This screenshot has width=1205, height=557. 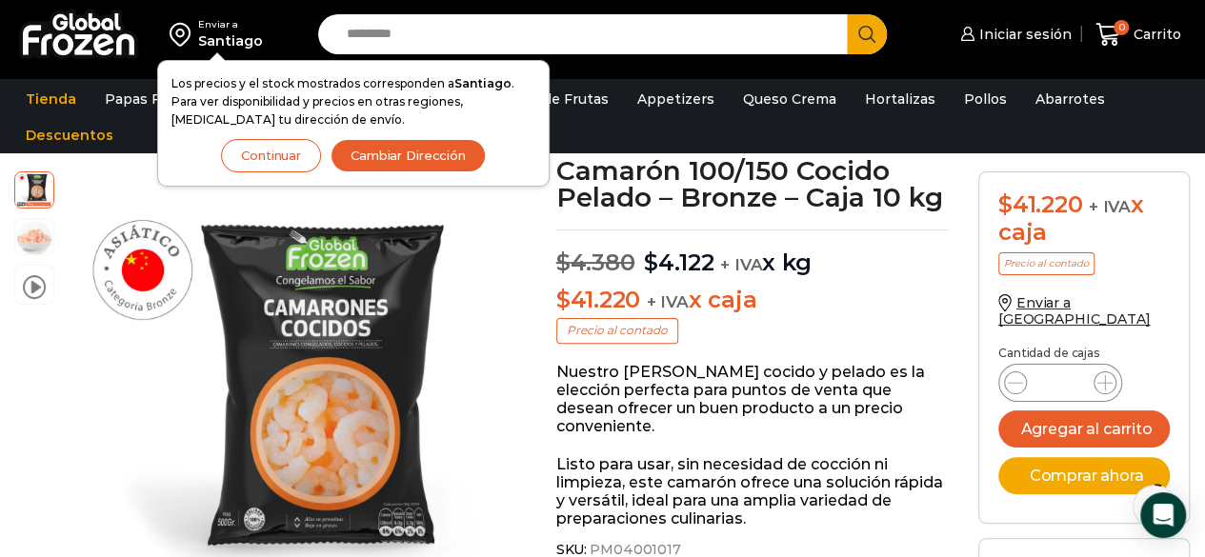 I want to click on button: Comprar ahora, so click(x=1084, y=475).